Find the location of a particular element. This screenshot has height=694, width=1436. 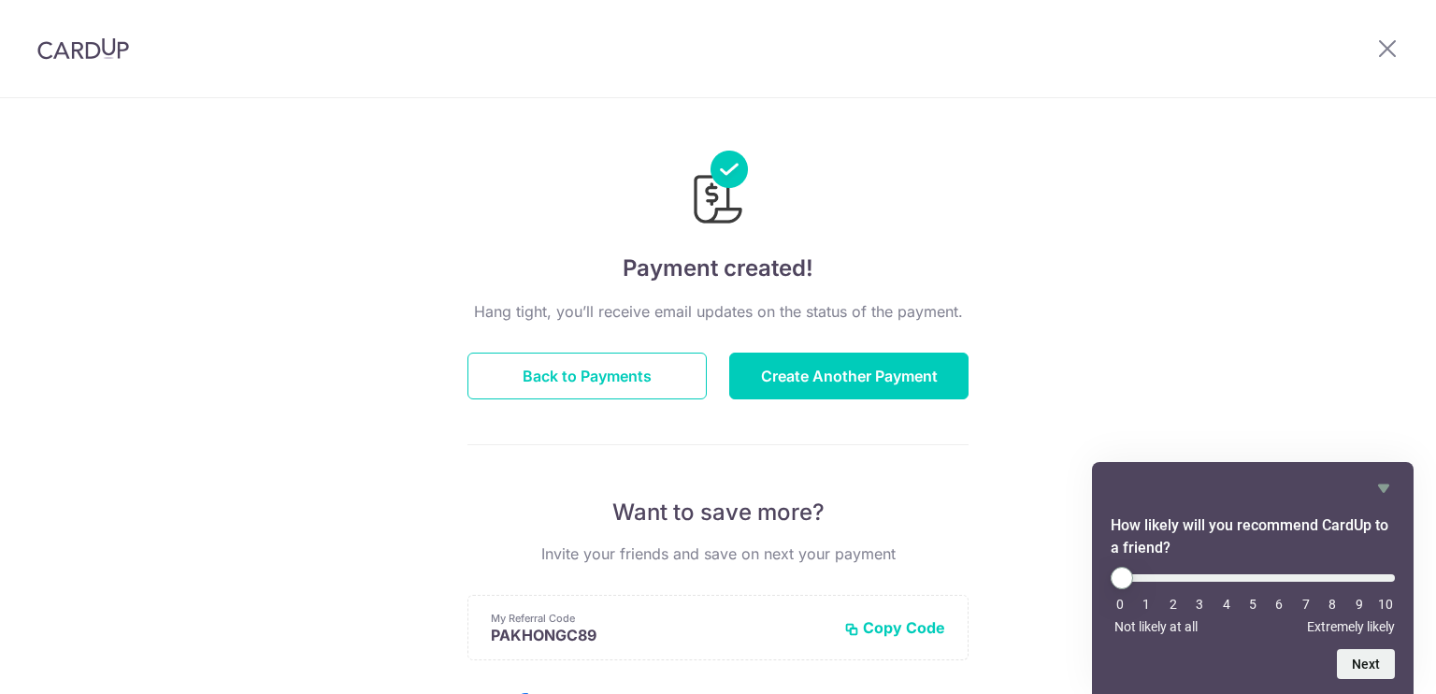

button: Back to Payments is located at coordinates (587, 376).